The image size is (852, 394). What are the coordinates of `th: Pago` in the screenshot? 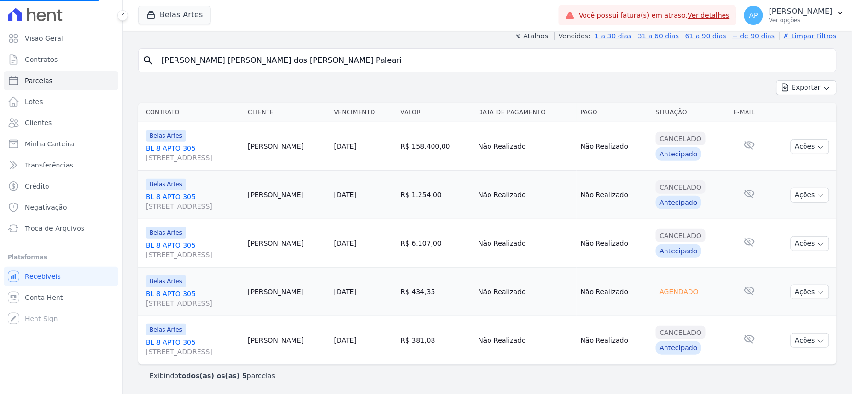 It's located at (614, 112).